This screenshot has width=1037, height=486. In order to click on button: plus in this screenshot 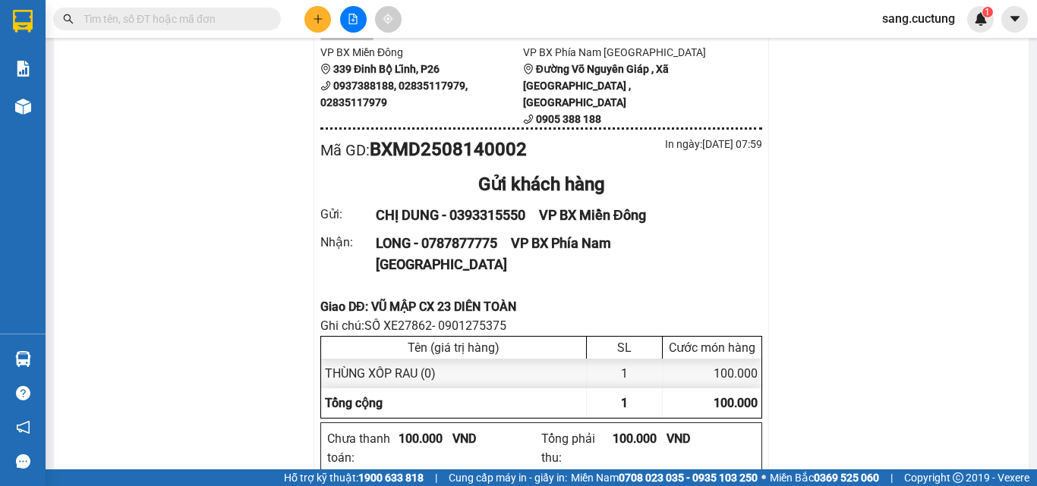, I will do `click(317, 19)`.